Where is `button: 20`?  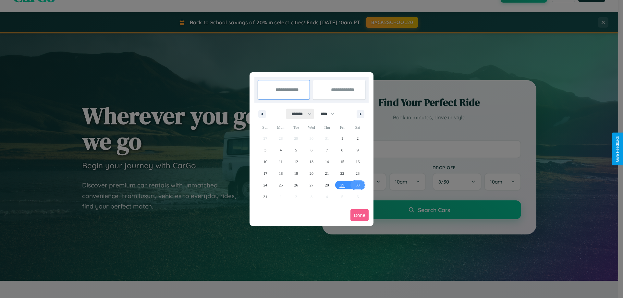
button: 20 is located at coordinates (311, 174).